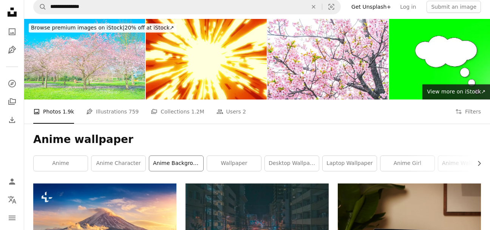 This screenshot has width=490, height=230. Describe the element at coordinates (292, 163) in the screenshot. I see `a: desktop wallpaper` at that location.